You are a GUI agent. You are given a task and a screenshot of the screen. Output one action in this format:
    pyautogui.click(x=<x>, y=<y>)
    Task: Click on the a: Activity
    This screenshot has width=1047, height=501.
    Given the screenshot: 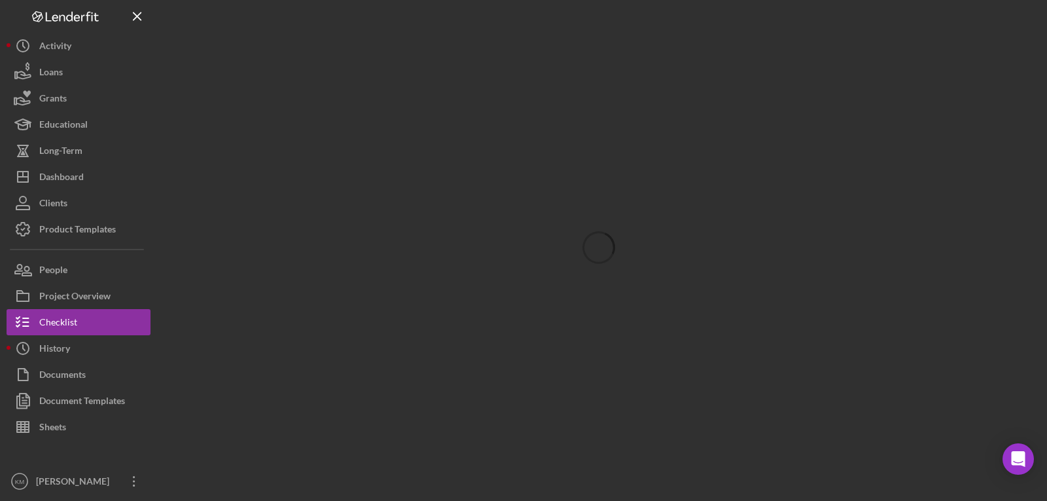 What is the action you would take?
    pyautogui.click(x=79, y=46)
    